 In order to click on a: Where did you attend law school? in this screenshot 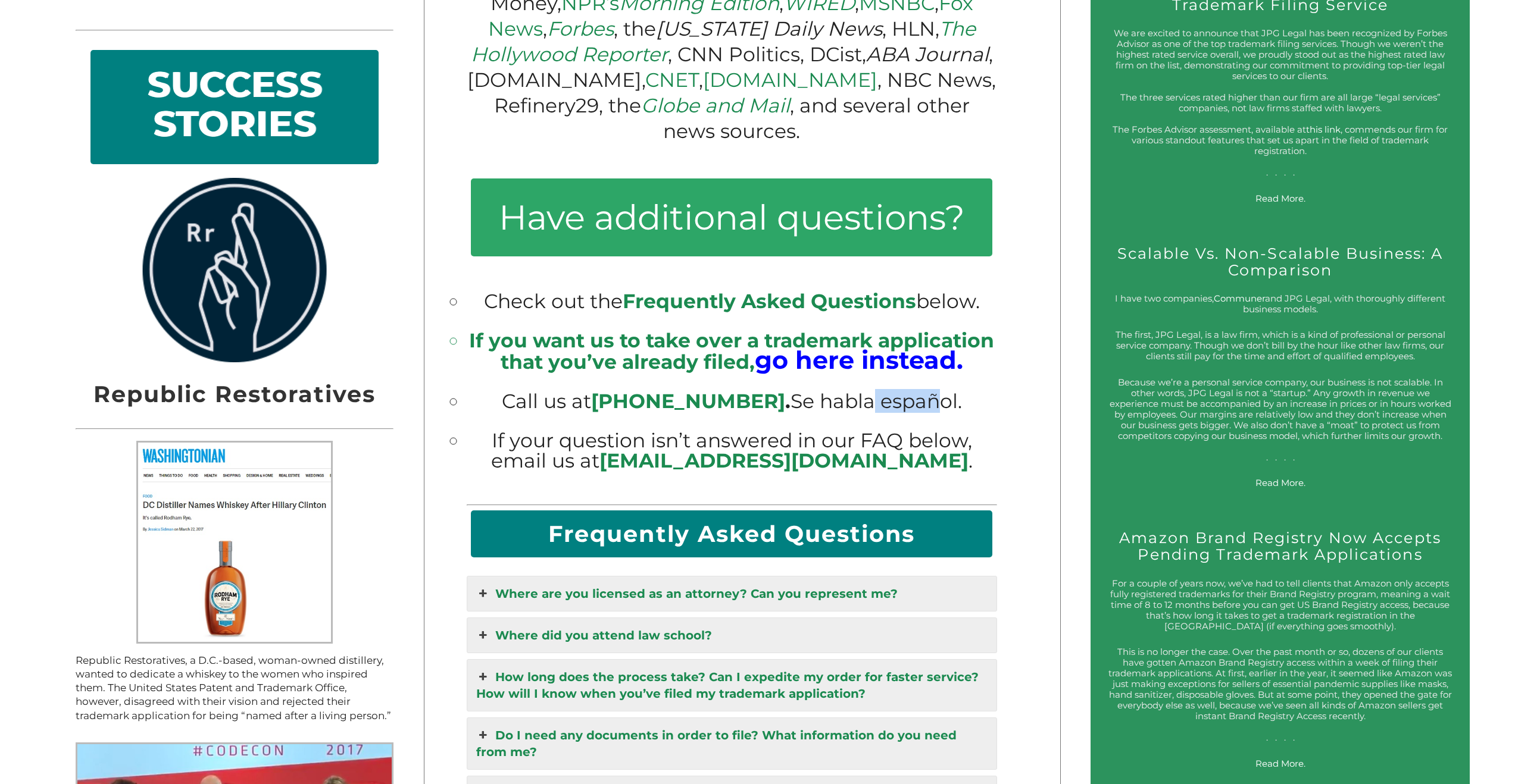, I will do `click(732, 636)`.